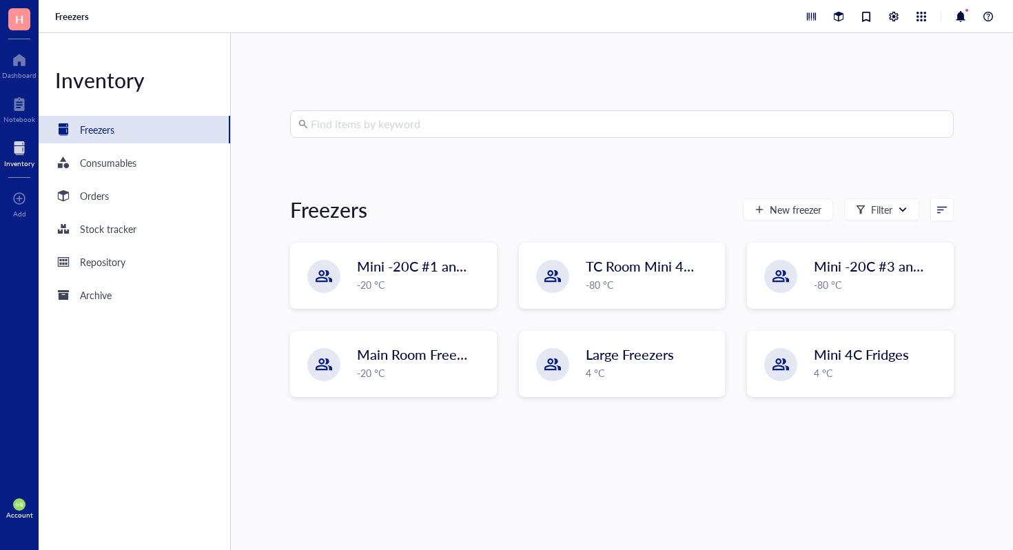  I want to click on div: Account, so click(19, 515).